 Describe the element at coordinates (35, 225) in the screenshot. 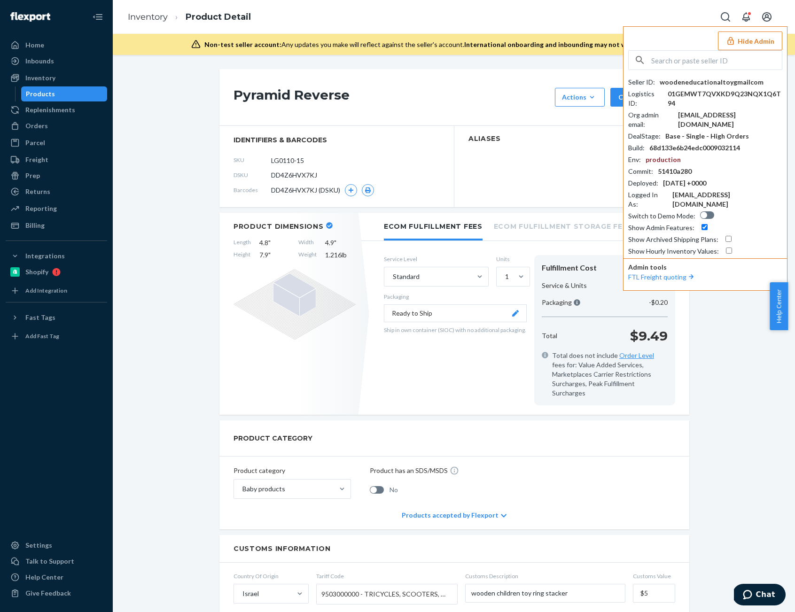

I see `div: Billing` at that location.